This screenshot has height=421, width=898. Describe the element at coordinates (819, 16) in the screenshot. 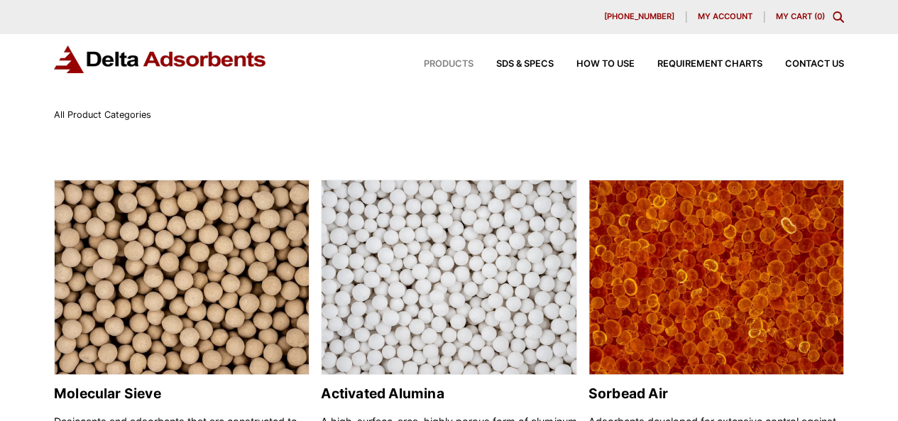

I see `span: 0` at that location.